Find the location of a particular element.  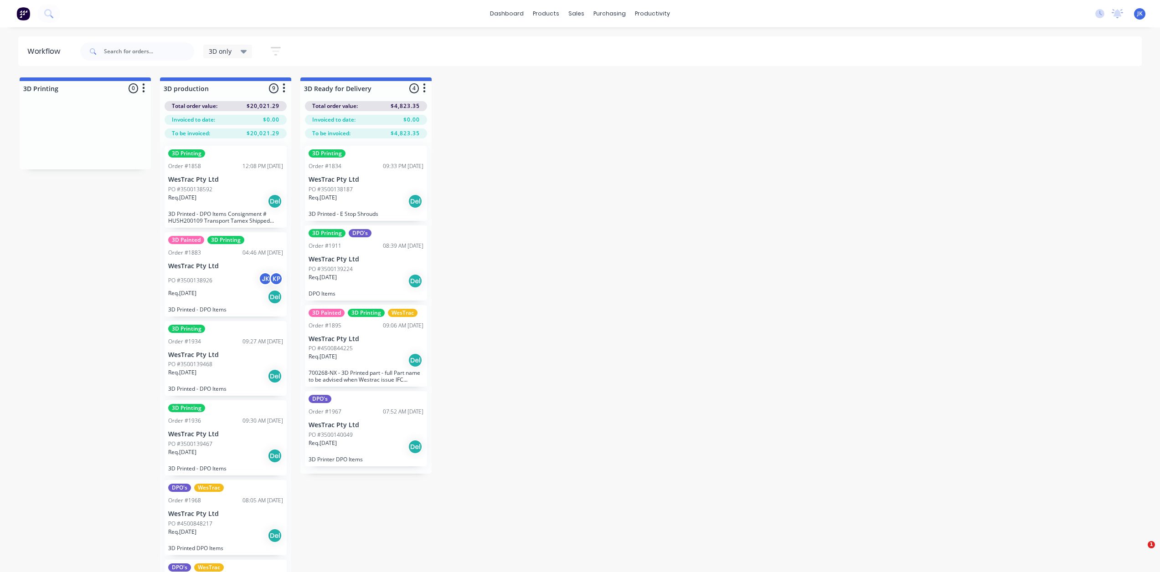

div: KP is located at coordinates (276, 279).